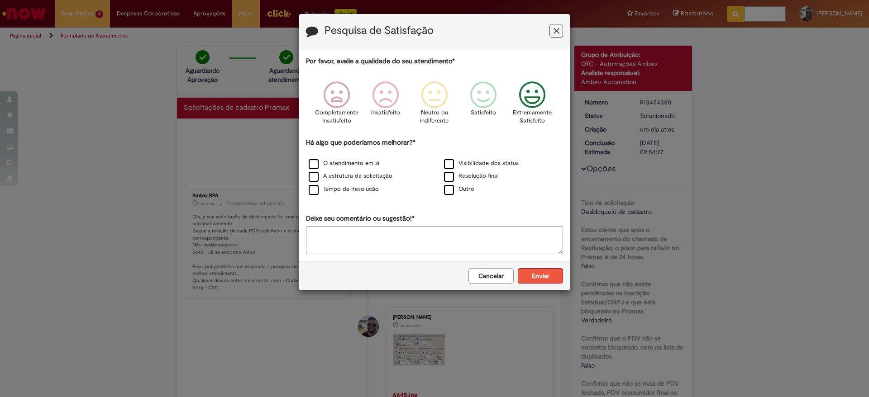 This screenshot has height=397, width=869. What do you see at coordinates (481, 163) in the screenshot?
I see `label: Visibilidade dos status` at bounding box center [481, 163].